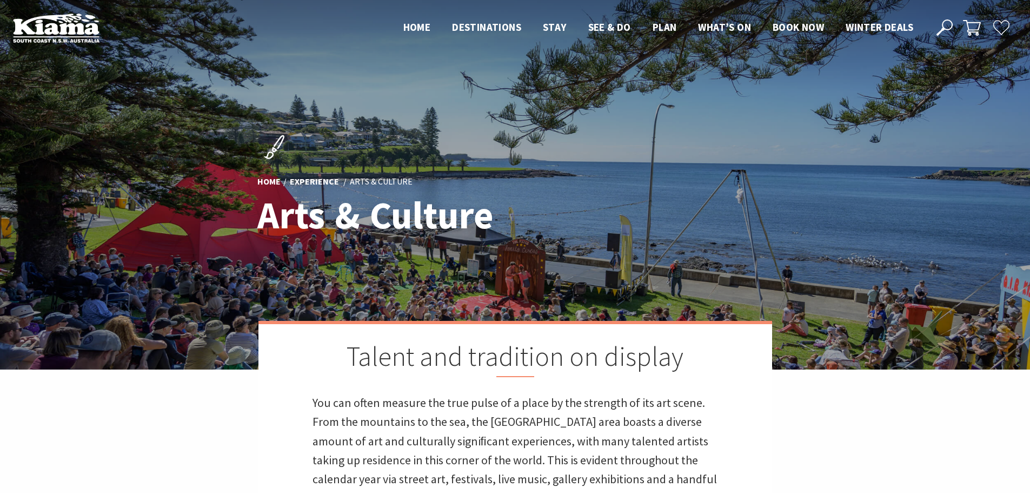 This screenshot has width=1030, height=493. What do you see at coordinates (610, 27) in the screenshot?
I see `span: See & Do` at bounding box center [610, 27].